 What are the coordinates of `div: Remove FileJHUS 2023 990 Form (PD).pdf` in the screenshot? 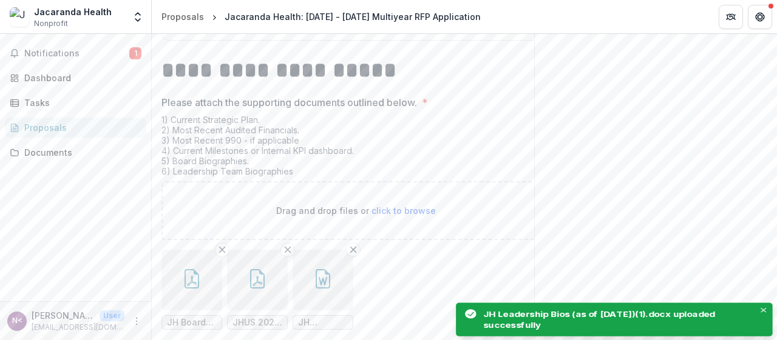 It's located at (257, 290).